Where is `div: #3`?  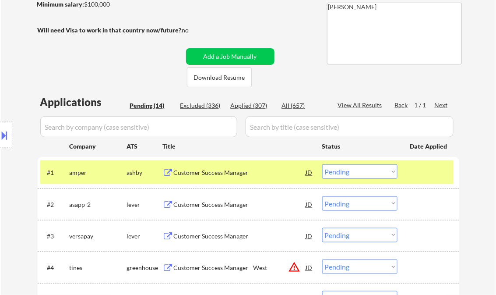
div: #3 is located at coordinates (55, 236).